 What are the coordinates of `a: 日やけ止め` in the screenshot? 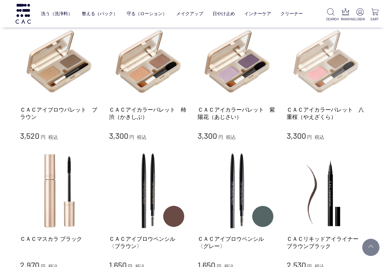 It's located at (223, 14).